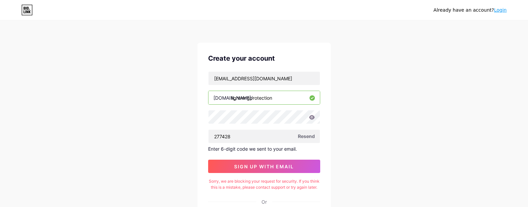 The height and width of the screenshot is (207, 528). I want to click on span: sign up with email, so click(264, 166).